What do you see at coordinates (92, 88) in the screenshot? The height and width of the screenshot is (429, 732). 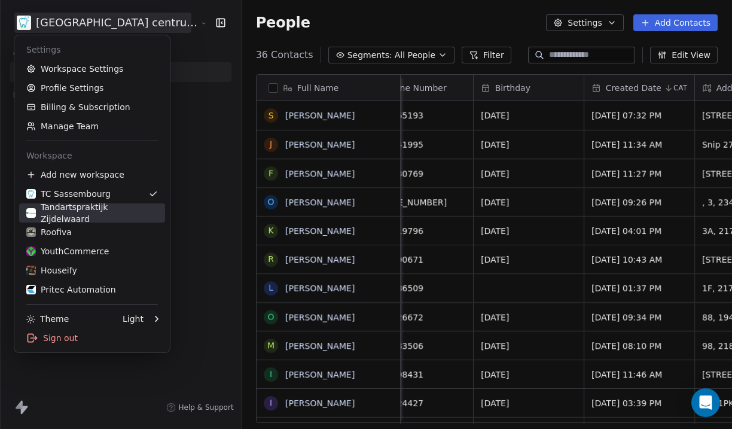 I see `a: Profile Settings` at bounding box center [92, 88].